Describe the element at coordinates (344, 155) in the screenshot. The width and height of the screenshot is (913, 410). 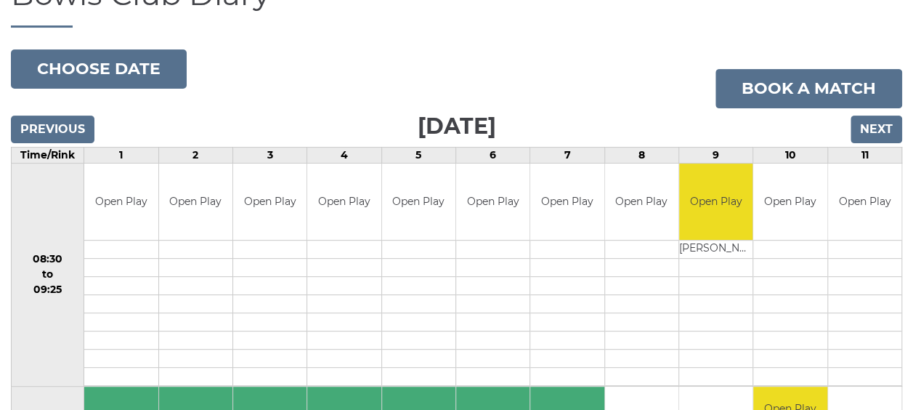
I see `td: 4` at that location.